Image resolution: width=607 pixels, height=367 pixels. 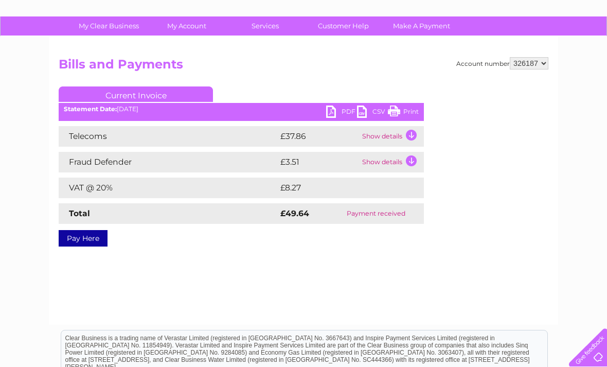 What do you see at coordinates (168, 162) in the screenshot?
I see `td: Fraud Defender` at bounding box center [168, 162].